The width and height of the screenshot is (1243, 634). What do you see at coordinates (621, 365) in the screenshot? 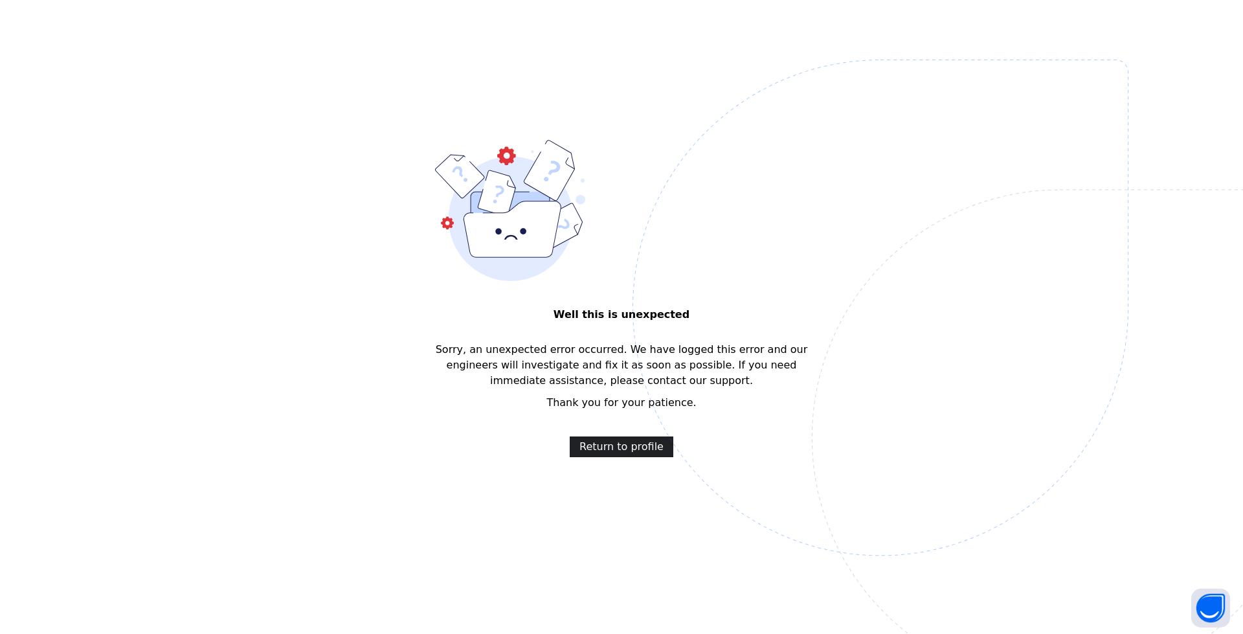
I see `span: Sorry, an unexpected error occurred. We have logged this error and our engineers will investigate...` at bounding box center [621, 365].